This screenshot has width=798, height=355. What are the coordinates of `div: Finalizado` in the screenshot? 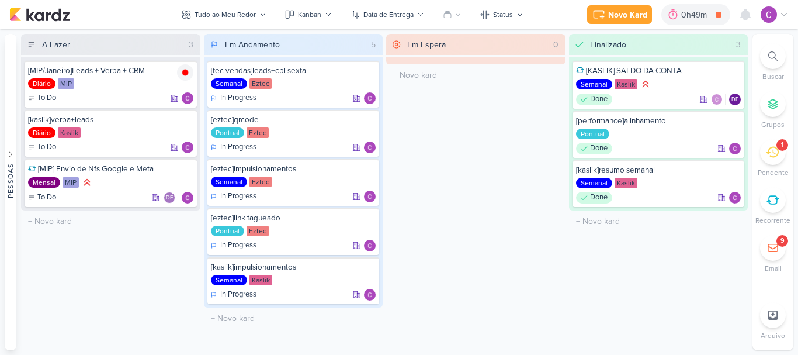 It's located at (608, 44).